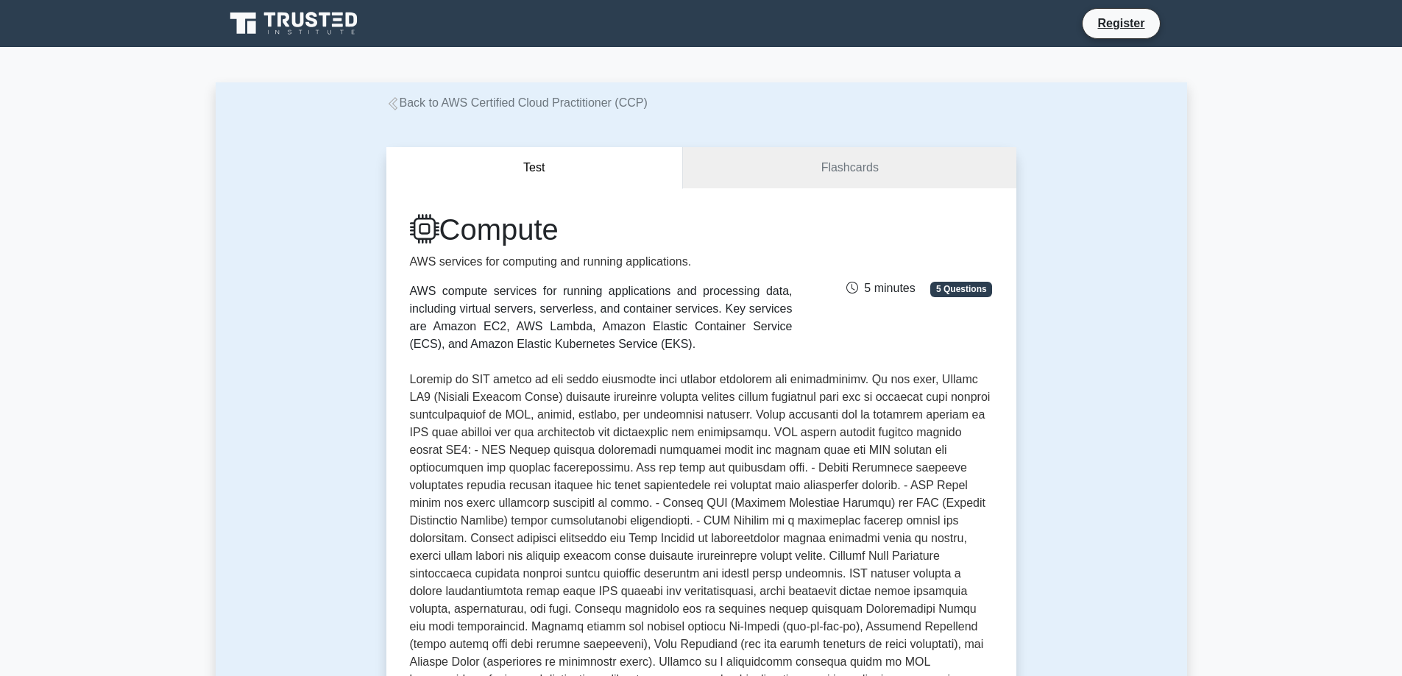 The image size is (1402, 676). I want to click on p: AWS services for computing and running applications., so click(601, 262).